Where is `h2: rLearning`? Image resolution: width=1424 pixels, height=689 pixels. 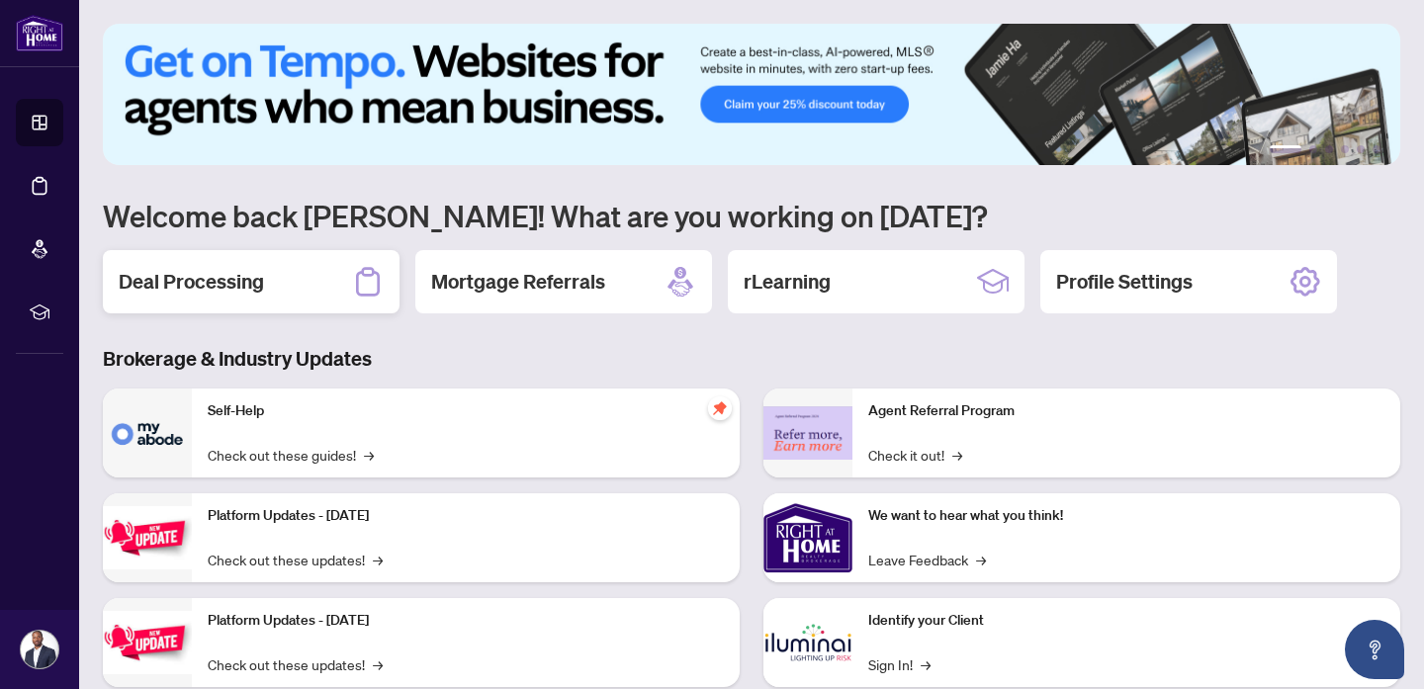
h2: rLearning is located at coordinates (787, 282).